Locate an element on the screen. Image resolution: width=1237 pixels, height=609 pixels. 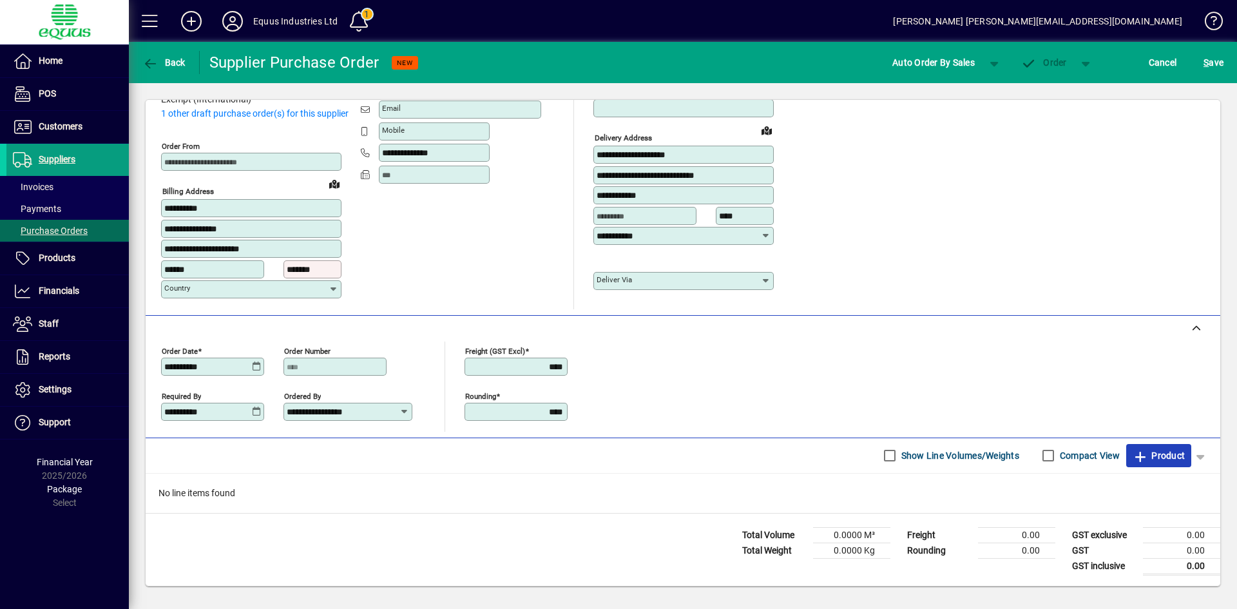
span: Customers is located at coordinates (61, 126).